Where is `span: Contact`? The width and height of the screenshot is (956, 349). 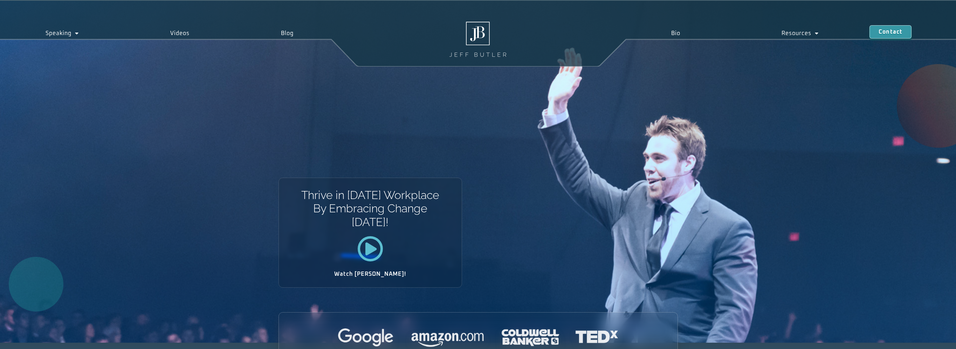 span: Contact is located at coordinates (891, 32).